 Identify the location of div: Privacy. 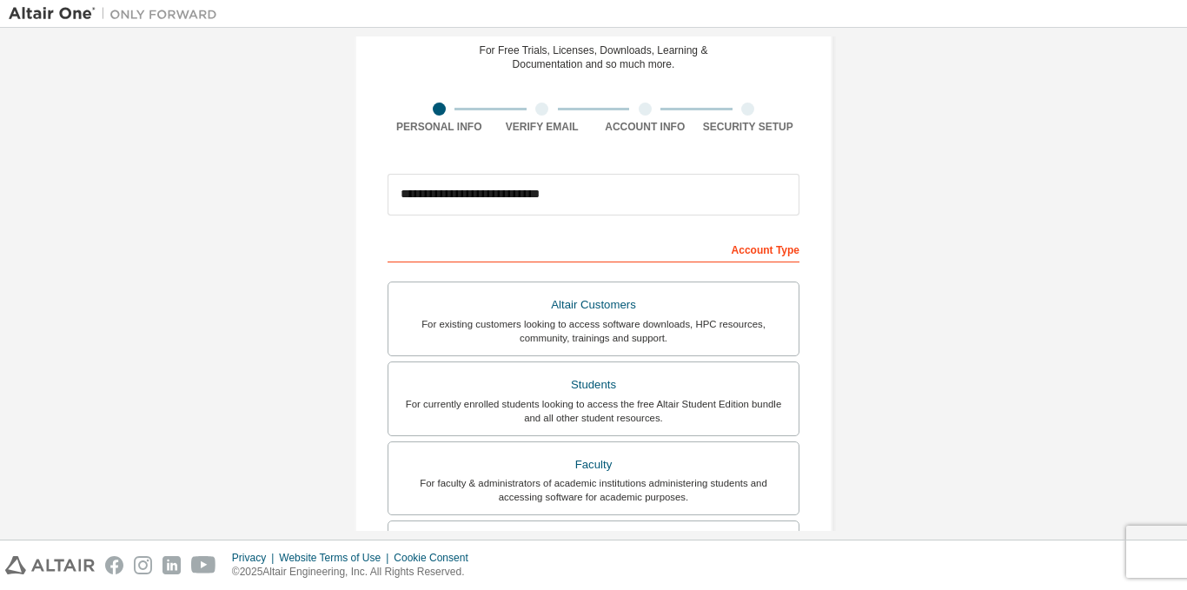
(256, 558).